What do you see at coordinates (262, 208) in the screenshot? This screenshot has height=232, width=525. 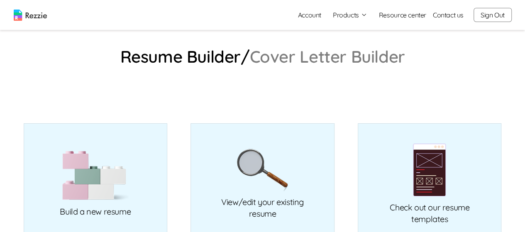 I see `p: View/edit your existing resume` at bounding box center [262, 208].